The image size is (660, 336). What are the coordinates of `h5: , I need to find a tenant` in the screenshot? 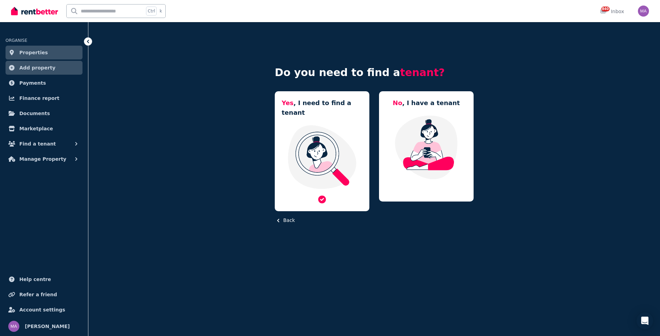 It's located at (322, 108).